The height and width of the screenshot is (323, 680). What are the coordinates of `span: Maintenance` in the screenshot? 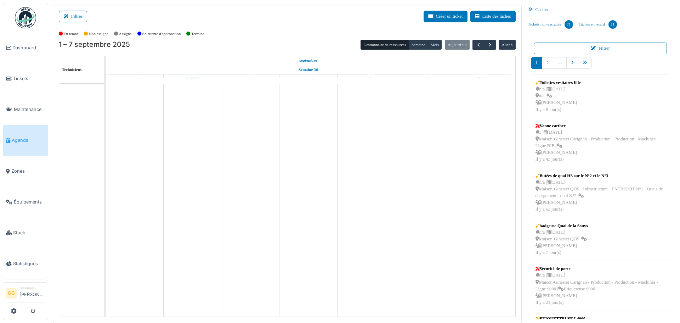 It's located at (29, 109).